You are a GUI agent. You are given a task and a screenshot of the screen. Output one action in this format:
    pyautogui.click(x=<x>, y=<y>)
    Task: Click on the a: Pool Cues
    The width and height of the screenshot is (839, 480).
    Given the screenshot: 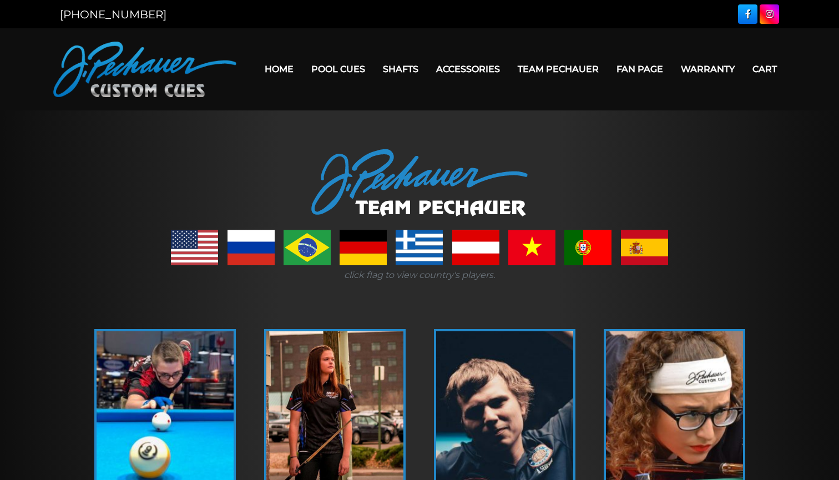 What is the action you would take?
    pyautogui.click(x=338, y=69)
    